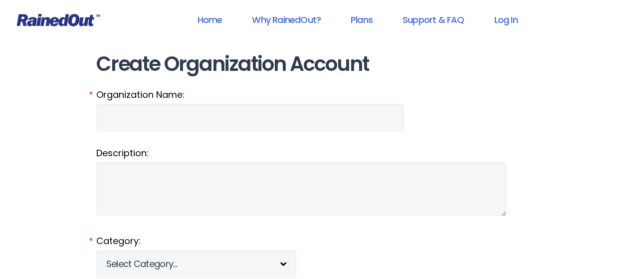  Describe the element at coordinates (286, 19) in the screenshot. I see `a: Why RainedOut?` at that location.